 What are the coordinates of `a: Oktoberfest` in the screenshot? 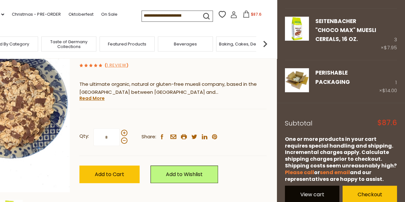 It's located at (81, 14).